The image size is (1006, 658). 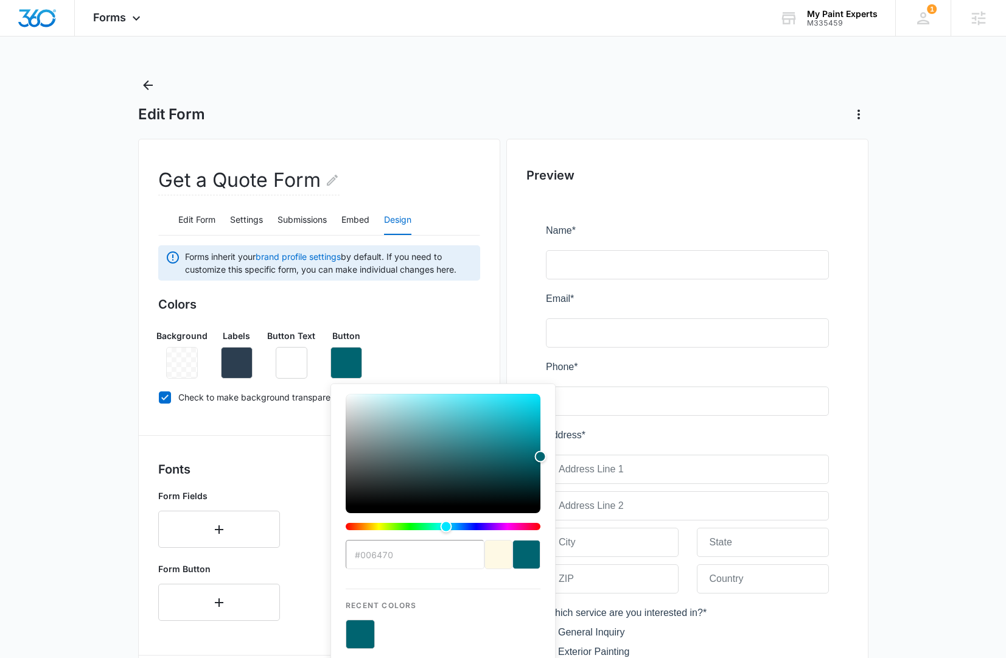 I want to click on label: Deck & Fence Refinishing, so click(x=68, y=487).